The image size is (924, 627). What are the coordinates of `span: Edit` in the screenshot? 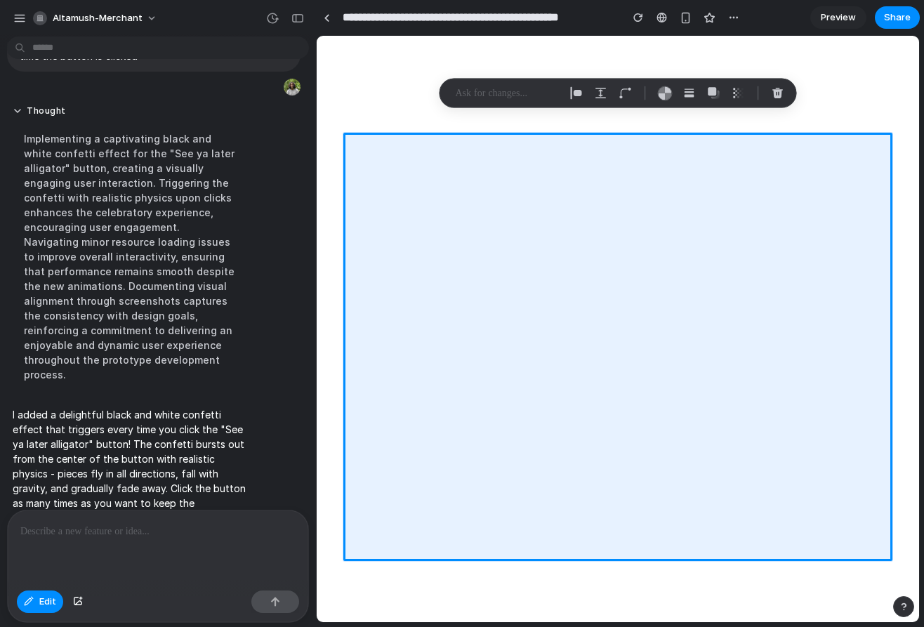 It's located at (48, 602).